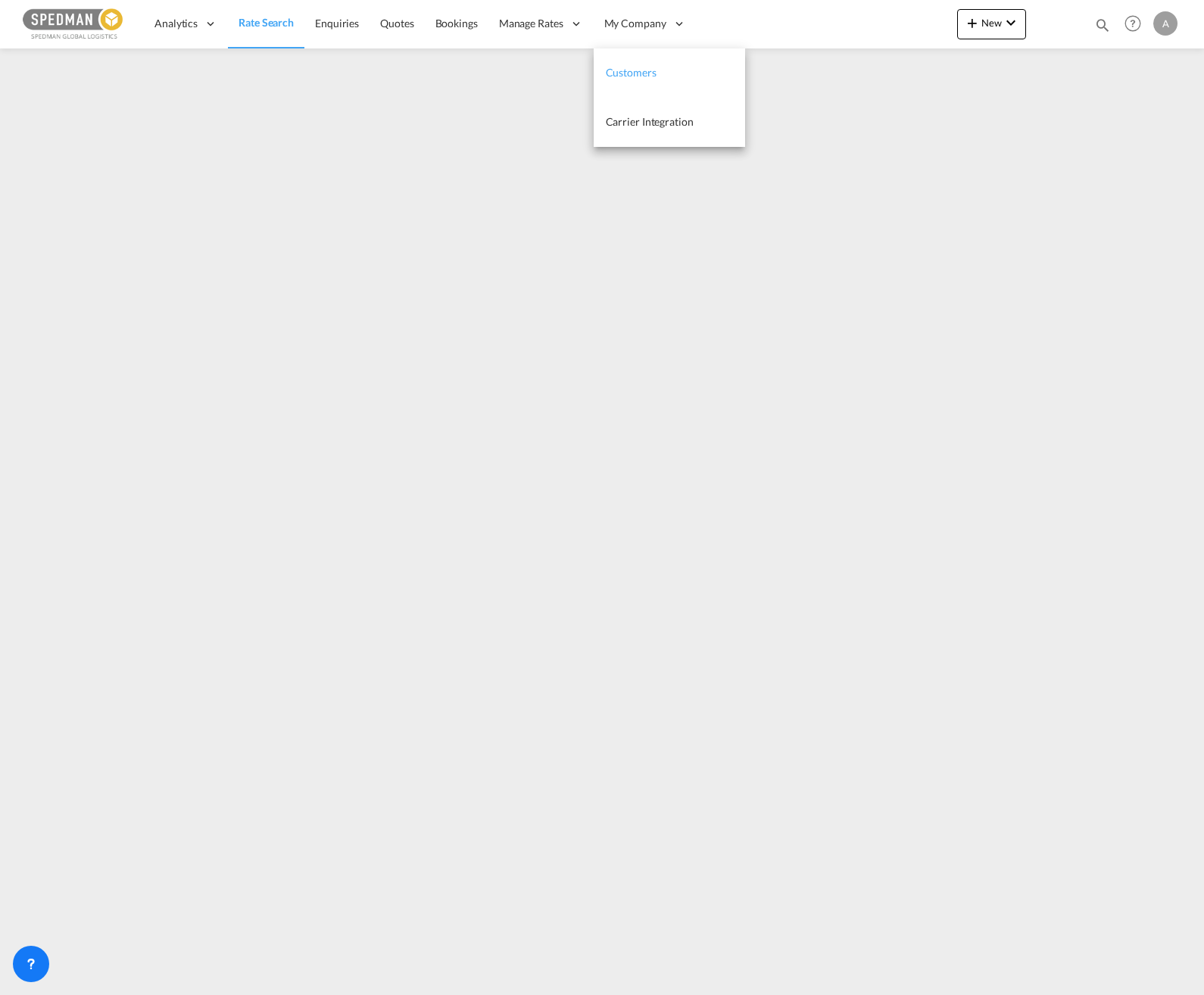 The image size is (1204, 995). What do you see at coordinates (531, 23) in the screenshot?
I see `span: Manage Rates` at bounding box center [531, 23].